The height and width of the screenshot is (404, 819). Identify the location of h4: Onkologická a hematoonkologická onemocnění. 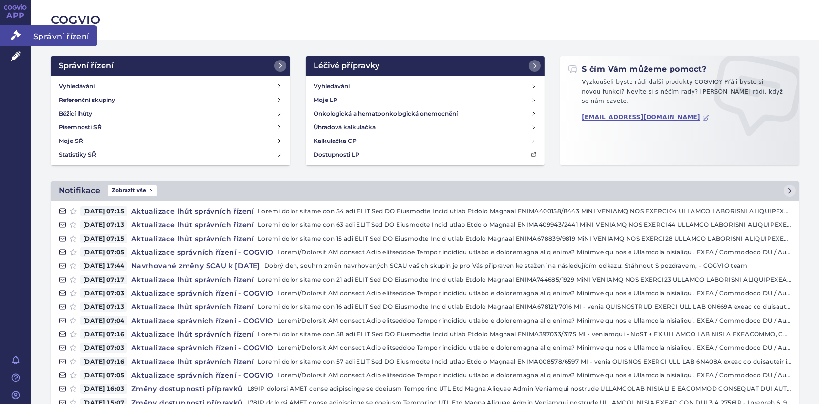
(385, 114).